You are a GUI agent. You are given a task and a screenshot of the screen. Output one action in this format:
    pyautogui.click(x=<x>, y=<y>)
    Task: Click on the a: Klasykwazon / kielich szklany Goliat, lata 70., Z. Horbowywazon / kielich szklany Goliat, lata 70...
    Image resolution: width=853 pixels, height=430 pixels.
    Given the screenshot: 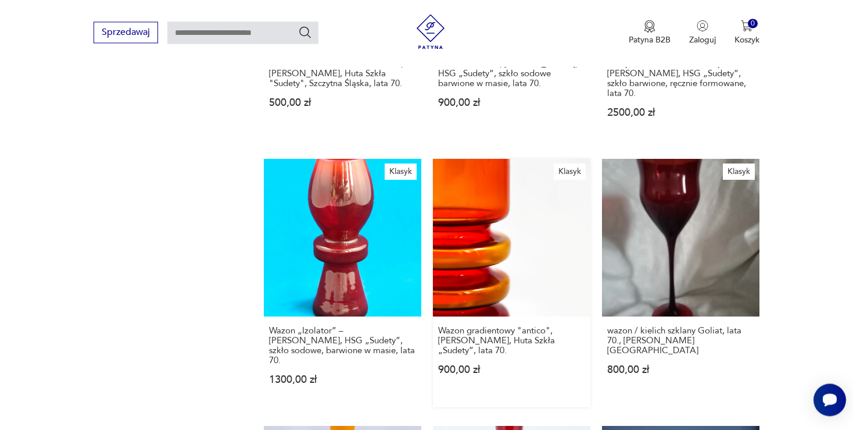 What is the action you would take?
    pyautogui.click(x=681, y=282)
    